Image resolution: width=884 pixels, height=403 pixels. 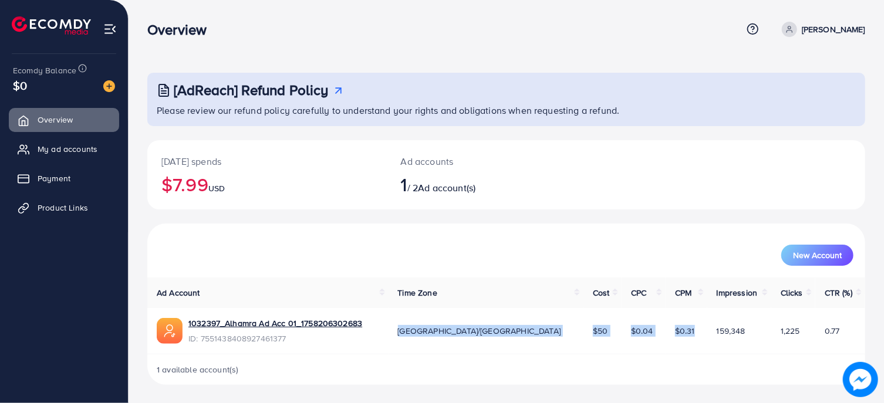 What do you see at coordinates (790, 331) in the screenshot?
I see `span: 1,225` at bounding box center [790, 331].